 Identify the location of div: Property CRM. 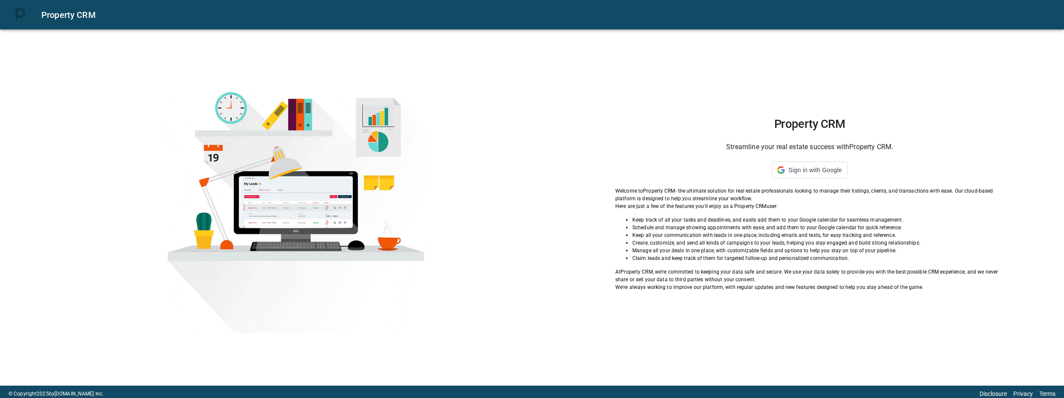
(547, 15).